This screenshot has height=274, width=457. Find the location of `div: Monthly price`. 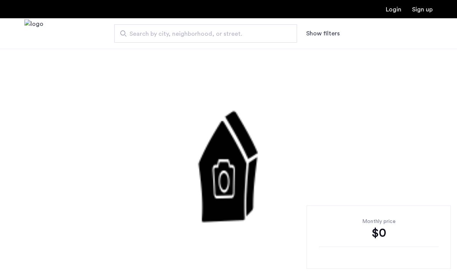

div: Monthly price is located at coordinates (379, 222).